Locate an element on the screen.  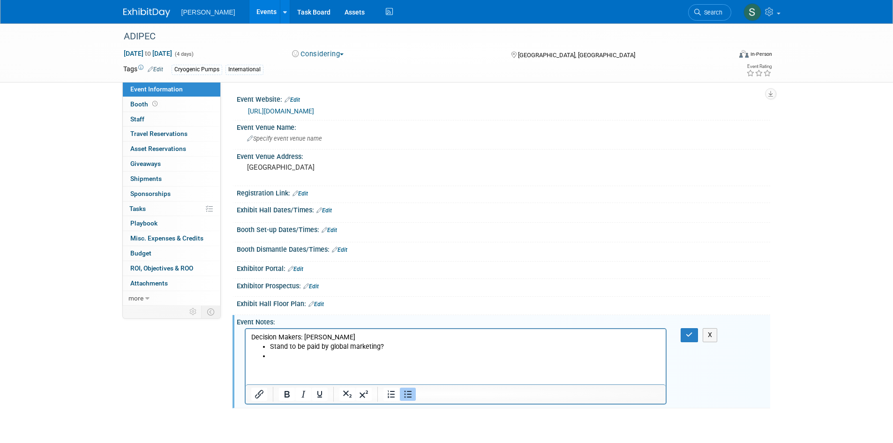
a: more is located at coordinates (171, 298).